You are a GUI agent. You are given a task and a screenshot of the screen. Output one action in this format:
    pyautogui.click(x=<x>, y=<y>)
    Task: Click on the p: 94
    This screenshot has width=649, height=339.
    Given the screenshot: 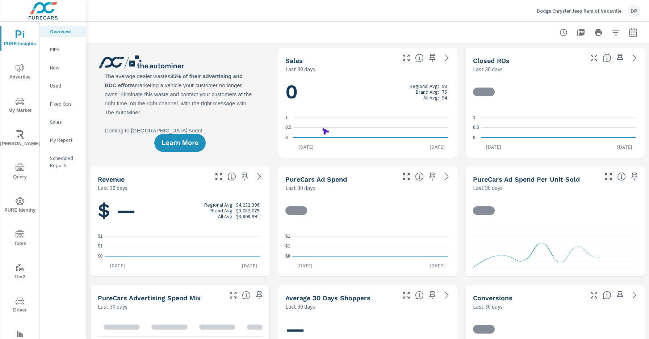 What is the action you would take?
    pyautogui.click(x=444, y=98)
    